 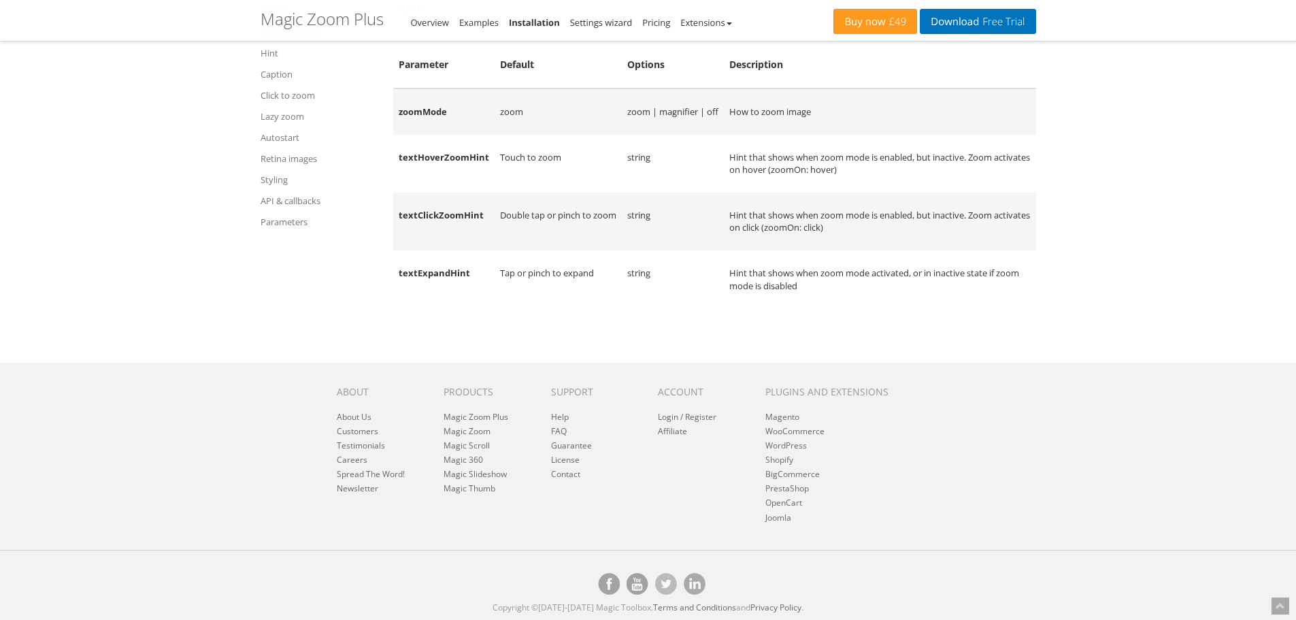 I want to click on a: Joomla, so click(x=779, y=517).